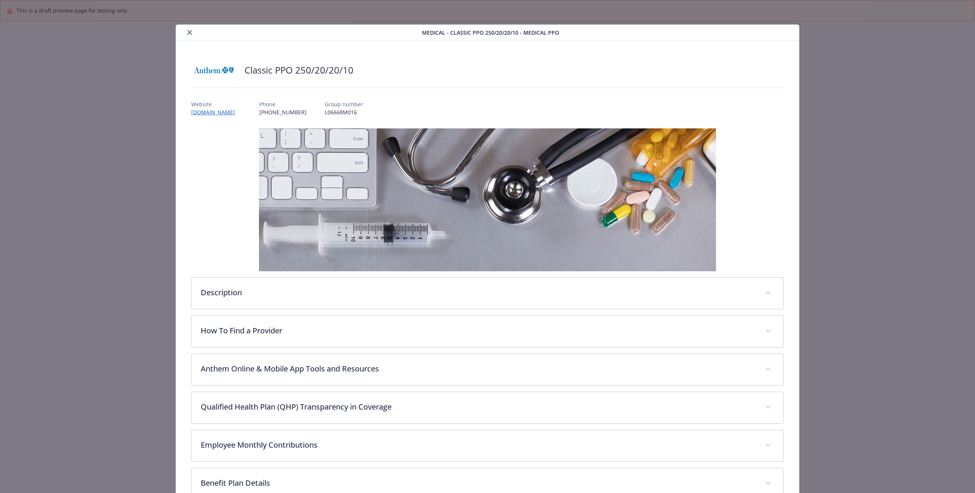  I want to click on img: Anthem Blue Cross, so click(214, 70).